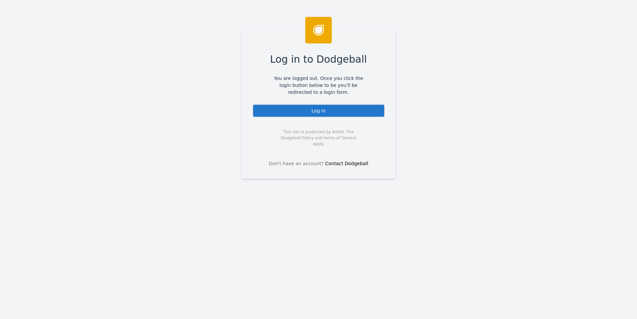 The width and height of the screenshot is (637, 319). What do you see at coordinates (318, 111) in the screenshot?
I see `div: Log In` at bounding box center [318, 111].